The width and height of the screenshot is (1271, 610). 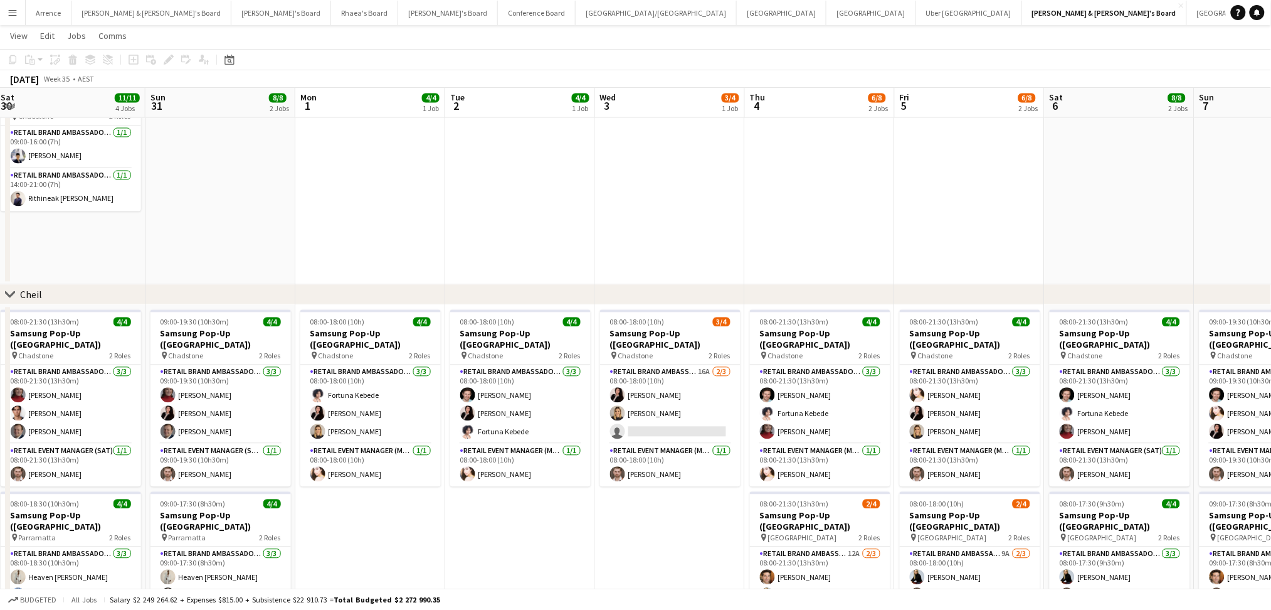 What do you see at coordinates (84, 599) in the screenshot?
I see `span: All jobs` at bounding box center [84, 599].